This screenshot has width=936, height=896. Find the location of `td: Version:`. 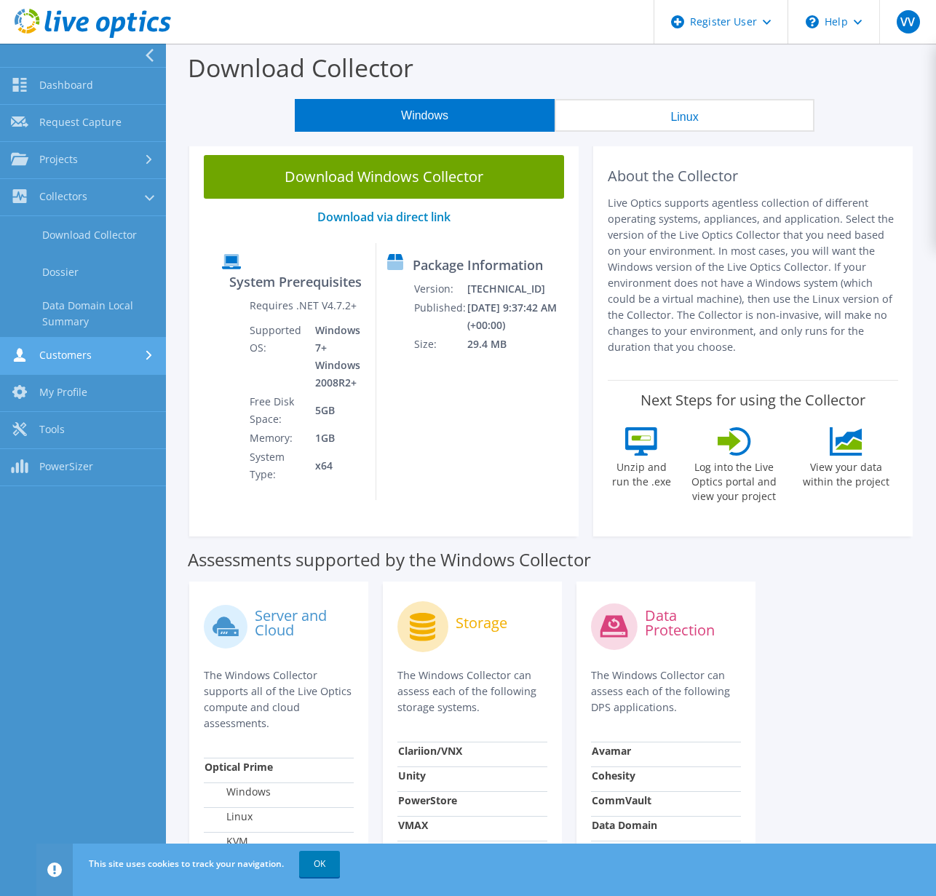

td: Version: is located at coordinates (440, 289).